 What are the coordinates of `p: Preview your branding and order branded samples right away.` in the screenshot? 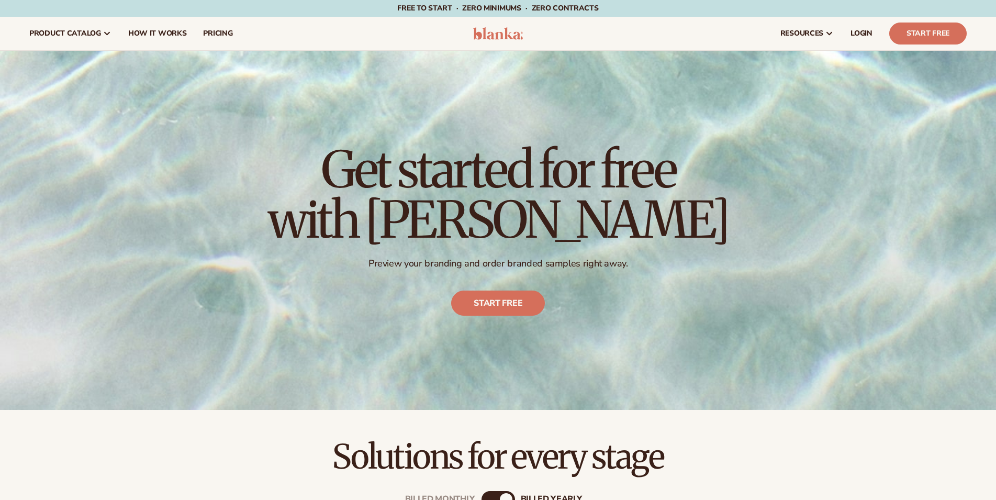 It's located at (498, 263).